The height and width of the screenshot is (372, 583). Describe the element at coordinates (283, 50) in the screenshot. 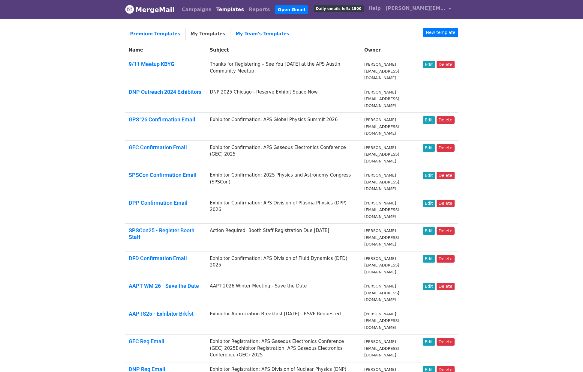

I see `th: Subject` at that location.